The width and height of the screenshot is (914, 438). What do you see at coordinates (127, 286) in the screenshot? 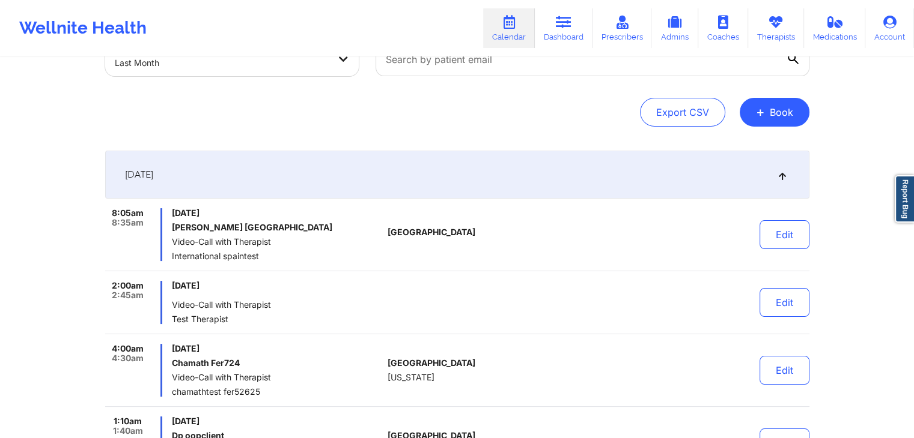
I see `span: 2:00am` at bounding box center [127, 286].